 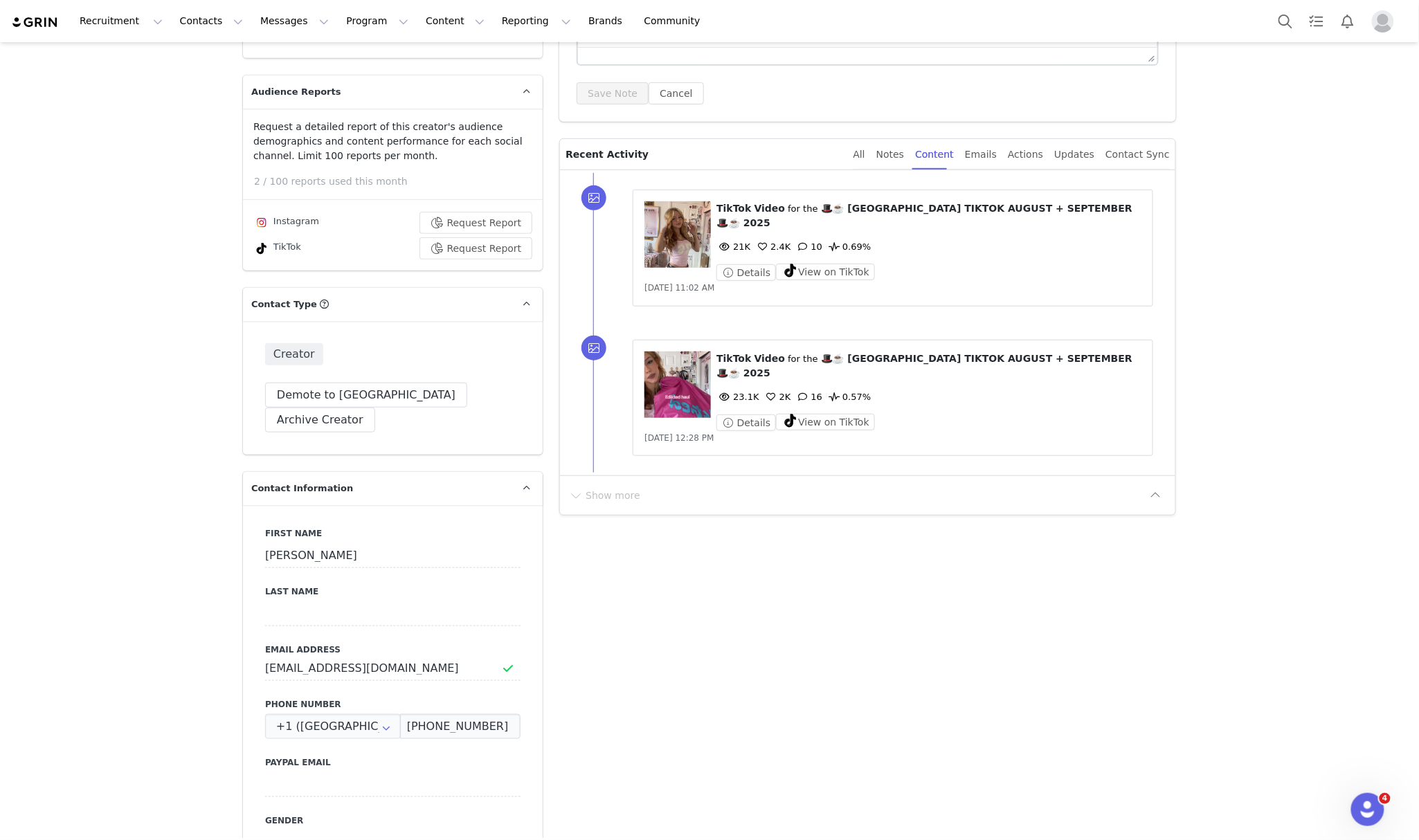 I want to click on input: Email Address, so click(x=392, y=668).